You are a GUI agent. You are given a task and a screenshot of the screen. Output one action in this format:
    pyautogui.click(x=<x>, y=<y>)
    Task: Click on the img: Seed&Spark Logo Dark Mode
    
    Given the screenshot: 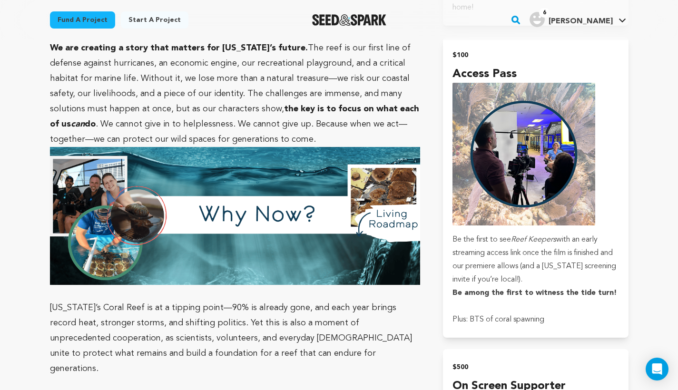 What is the action you would take?
    pyautogui.click(x=349, y=20)
    